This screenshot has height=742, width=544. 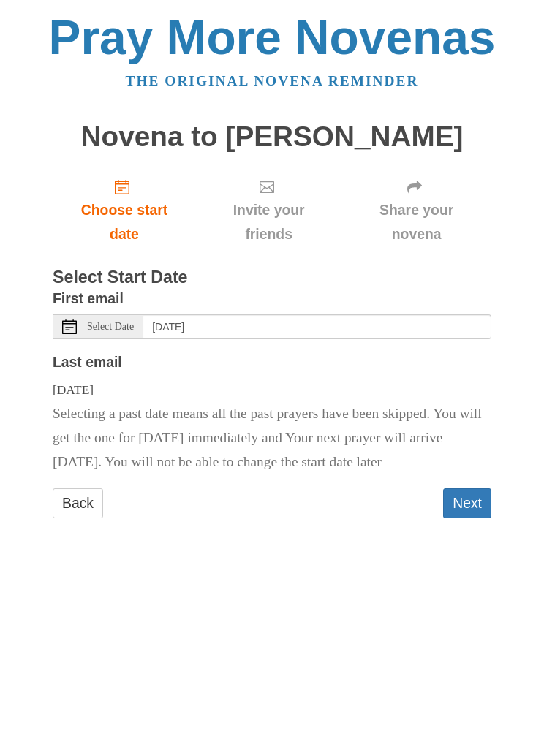 What do you see at coordinates (272, 438) in the screenshot?
I see `p: Selecting a past date means all the past prayers have been skipped. You will get the one for [DAT...` at bounding box center [272, 438].